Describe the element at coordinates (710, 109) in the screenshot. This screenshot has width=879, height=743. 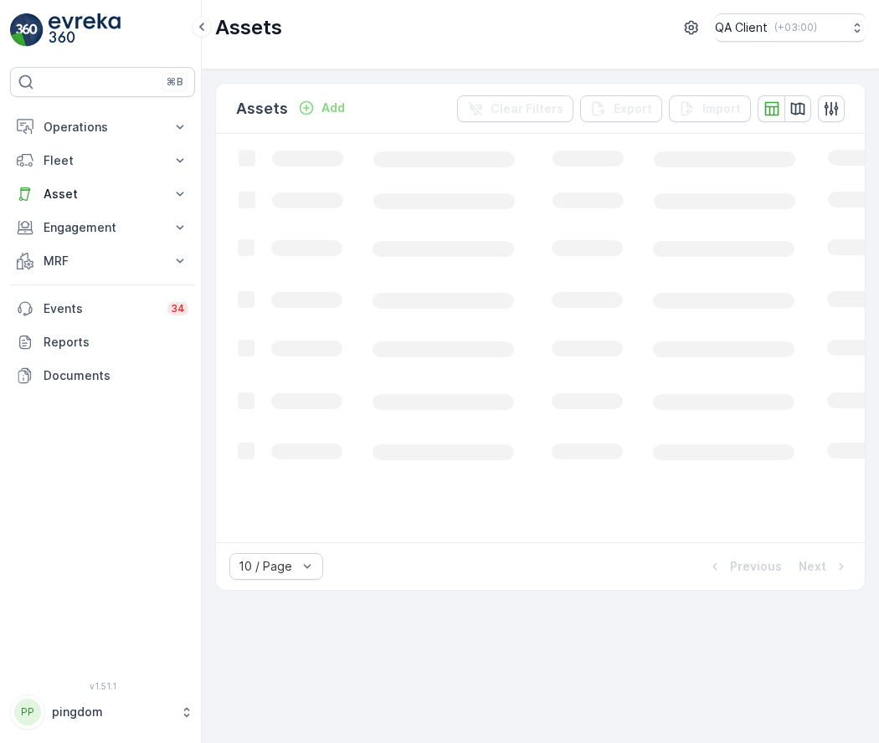
I see `button: Import` at that location.